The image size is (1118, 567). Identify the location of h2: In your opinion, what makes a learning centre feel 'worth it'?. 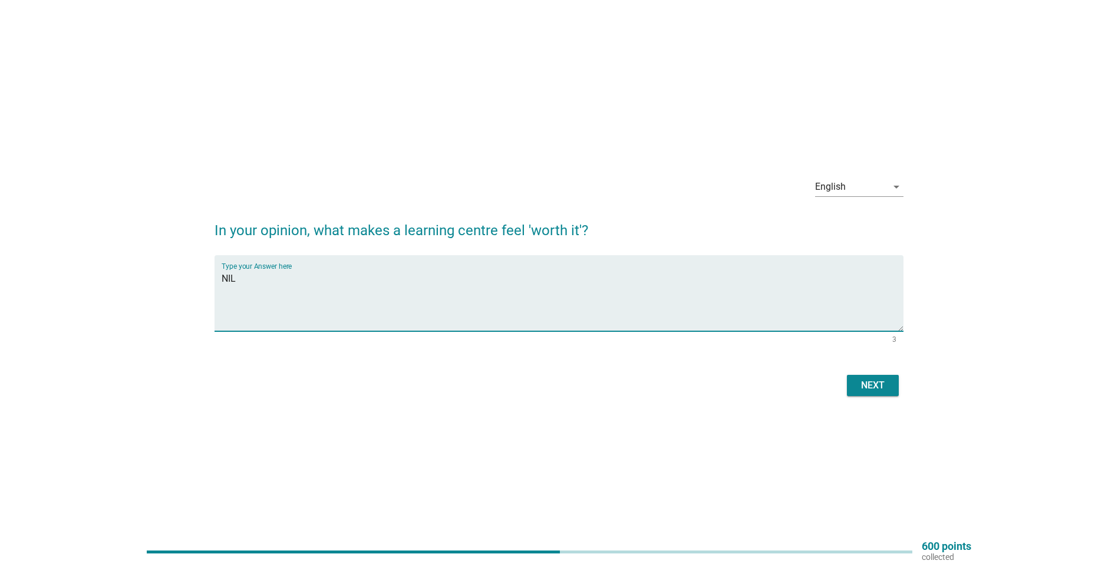
(559, 225).